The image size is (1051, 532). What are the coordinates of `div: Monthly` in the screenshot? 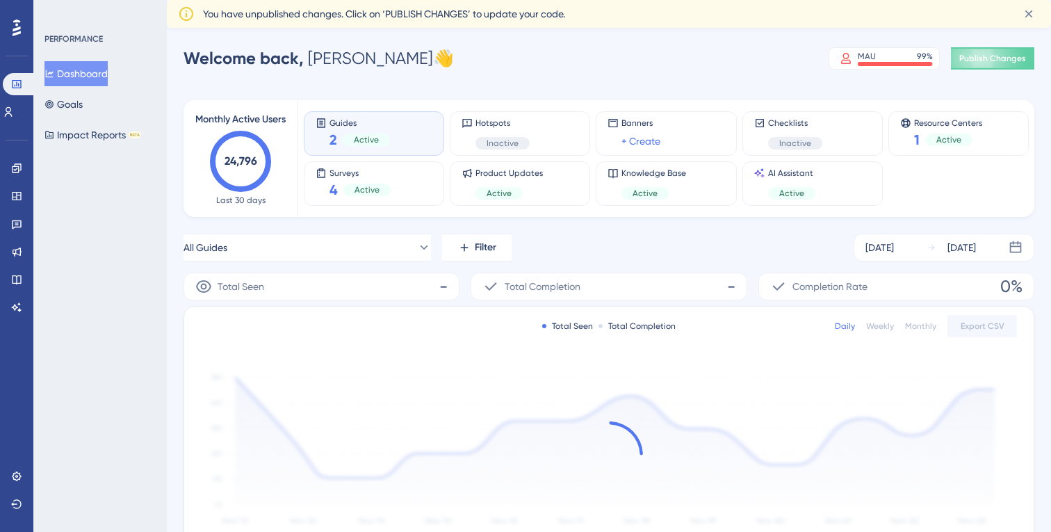 It's located at (920, 326).